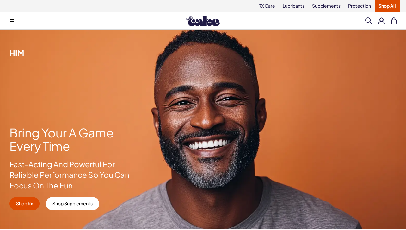  What do you see at coordinates (203, 21) in the screenshot?
I see `img: Hello Cake` at bounding box center [203, 21].